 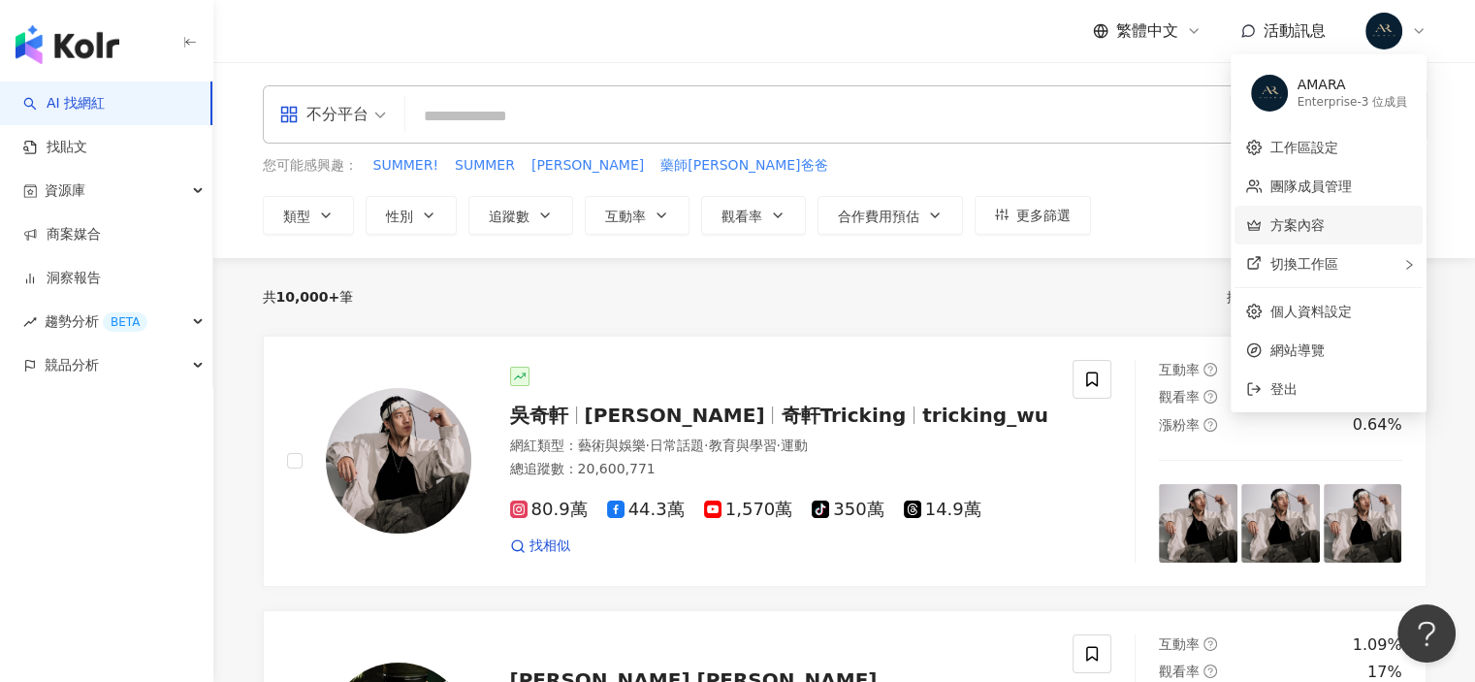 I want to click on span: 奇軒Tricking, so click(x=843, y=415).